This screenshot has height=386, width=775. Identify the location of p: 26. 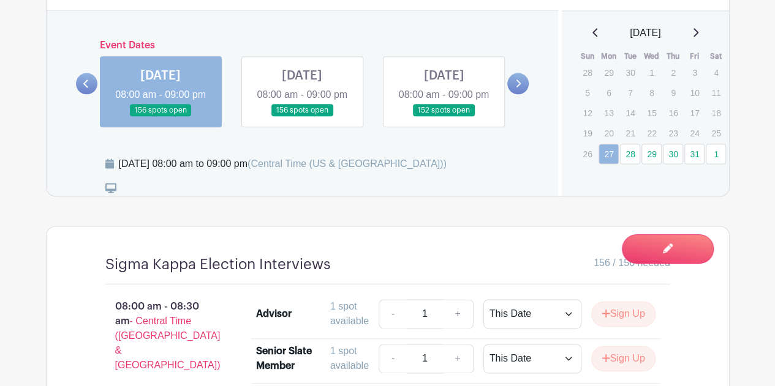
(587, 154).